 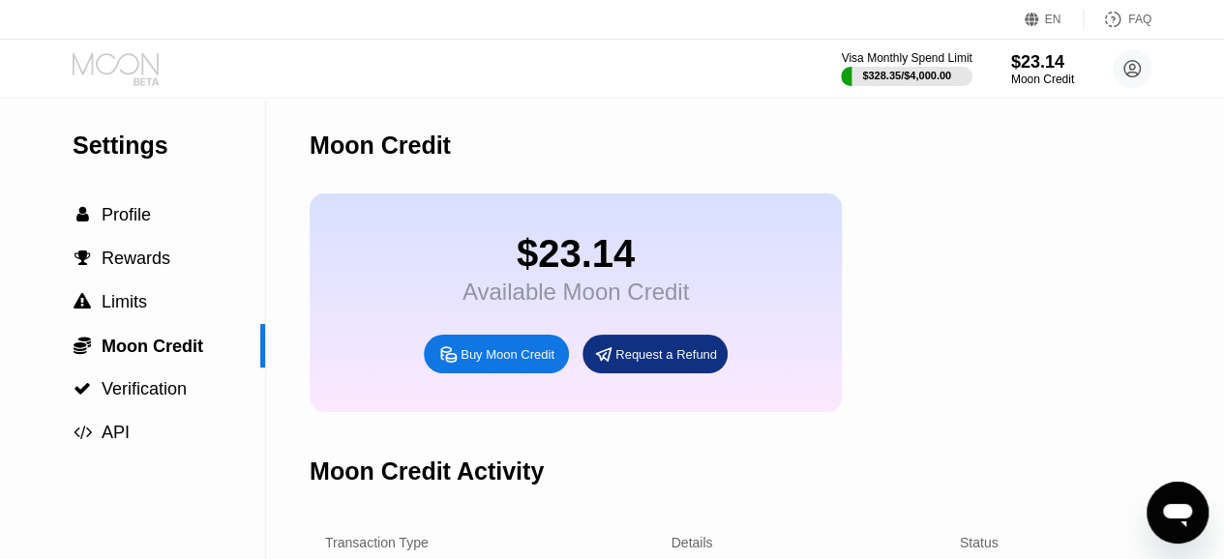 I want to click on span: Rewards, so click(x=135, y=258).